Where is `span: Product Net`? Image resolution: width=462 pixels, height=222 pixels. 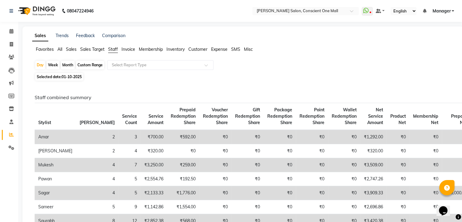
span: Product Net is located at coordinates (398, 119).